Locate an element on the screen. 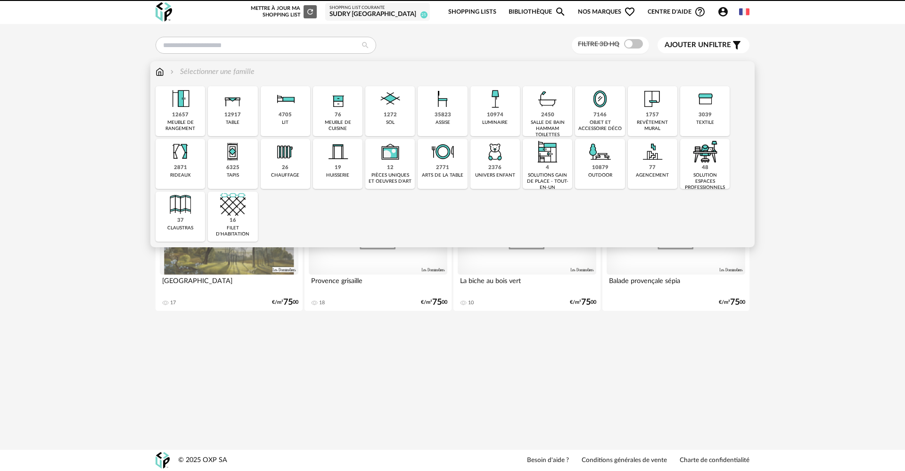 The height and width of the screenshot is (471, 905). div: 26 is located at coordinates (285, 168).